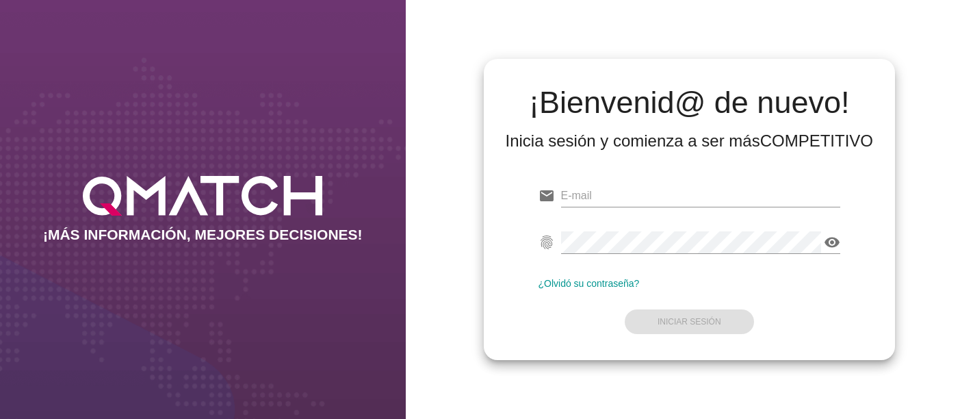 This screenshot has width=973, height=419. Describe the element at coordinates (816, 140) in the screenshot. I see `strong: COMPETITIVO` at that location.